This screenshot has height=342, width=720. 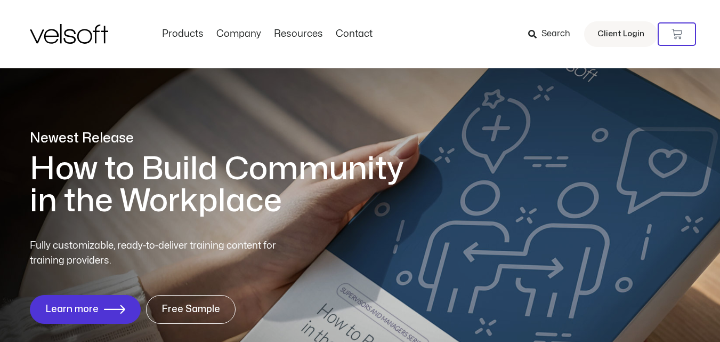 I want to click on a: Client Login, so click(x=621, y=34).